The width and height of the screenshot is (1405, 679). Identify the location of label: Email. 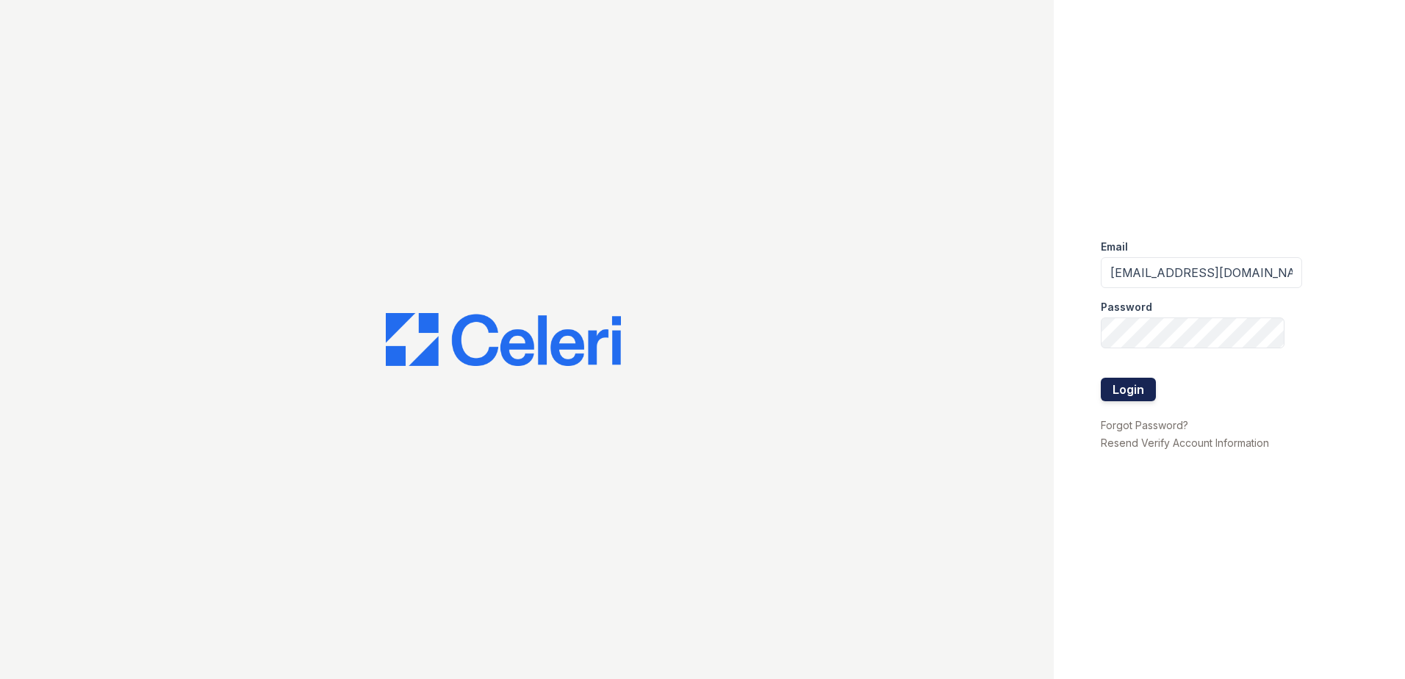
(1114, 247).